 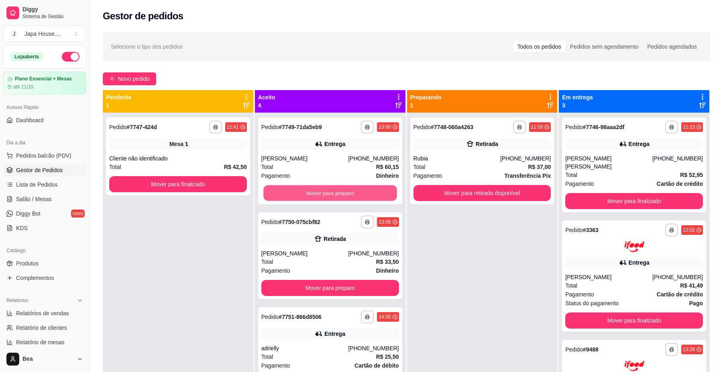 What do you see at coordinates (537, 127) in the screenshot?
I see `div: 11:59` at bounding box center [537, 127].